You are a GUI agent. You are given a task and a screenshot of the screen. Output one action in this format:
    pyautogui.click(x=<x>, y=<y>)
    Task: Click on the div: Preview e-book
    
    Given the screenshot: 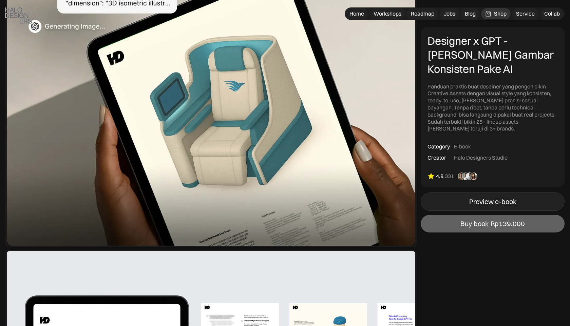 What is the action you would take?
    pyautogui.click(x=493, y=202)
    